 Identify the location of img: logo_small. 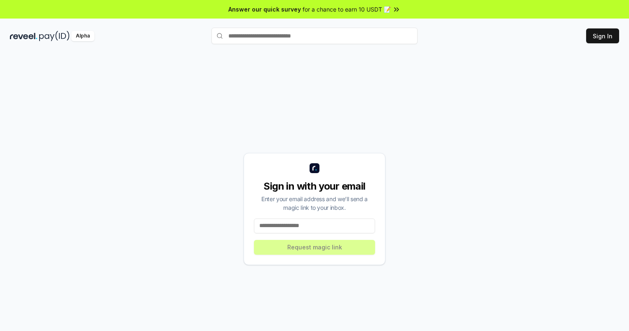
(315, 168).